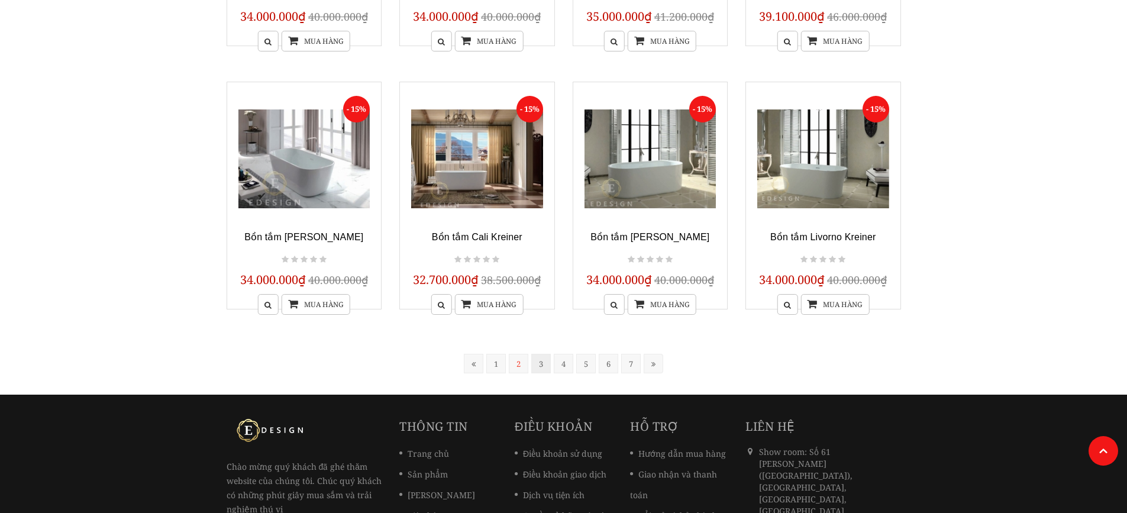 Image resolution: width=1127 pixels, height=513 pixels. I want to click on a: Hướng dẫn mua hàng, so click(678, 453).